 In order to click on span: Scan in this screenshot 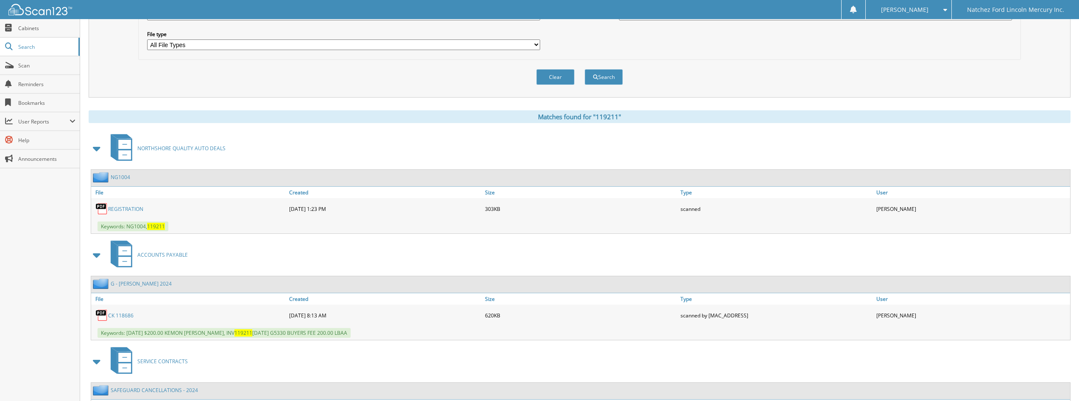, I will do `click(47, 65)`.